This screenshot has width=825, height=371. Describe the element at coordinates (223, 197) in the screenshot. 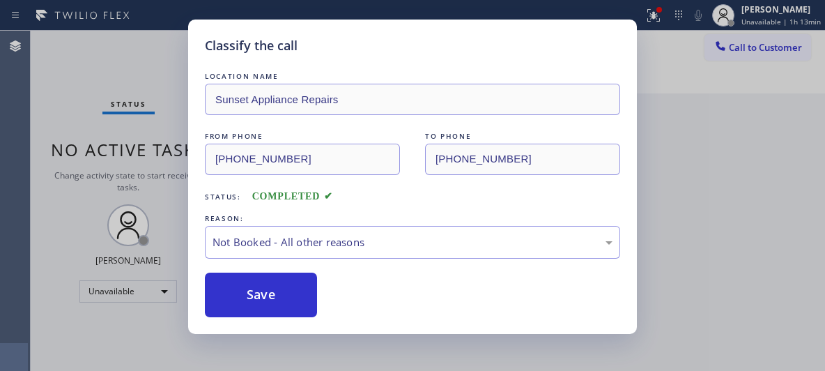

I see `span: Status:` at that location.